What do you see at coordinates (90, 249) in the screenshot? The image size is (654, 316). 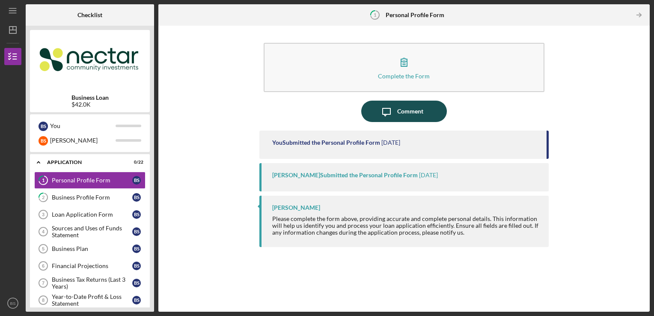 I see `a: 5Business PlanBS` at bounding box center [90, 249].